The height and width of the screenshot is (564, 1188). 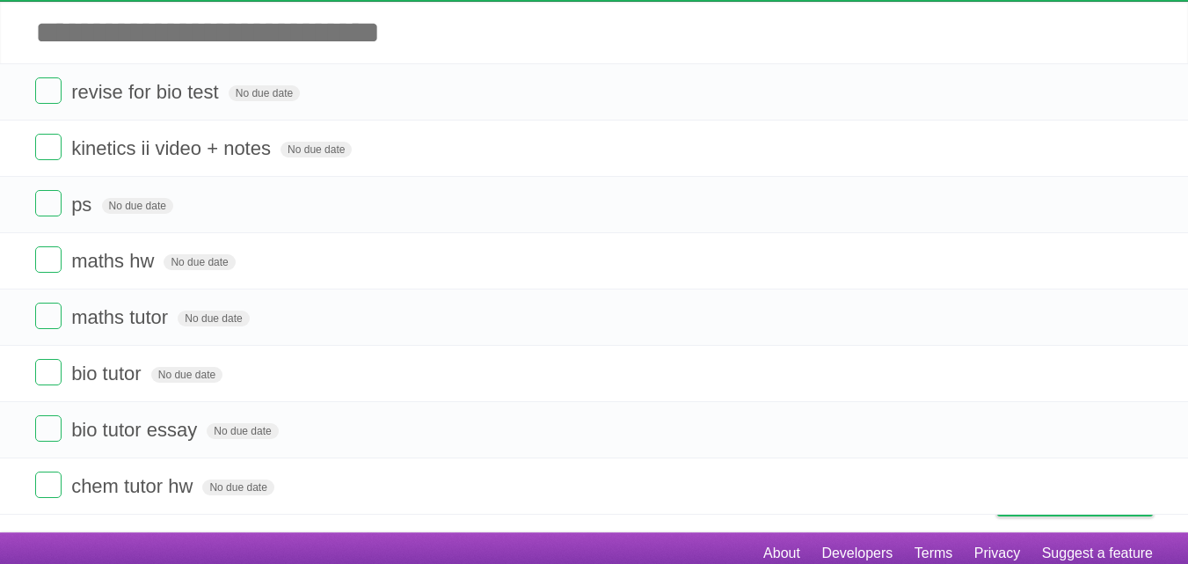 What do you see at coordinates (134, 485) in the screenshot?
I see `span: chem tutor hw` at bounding box center [134, 485].